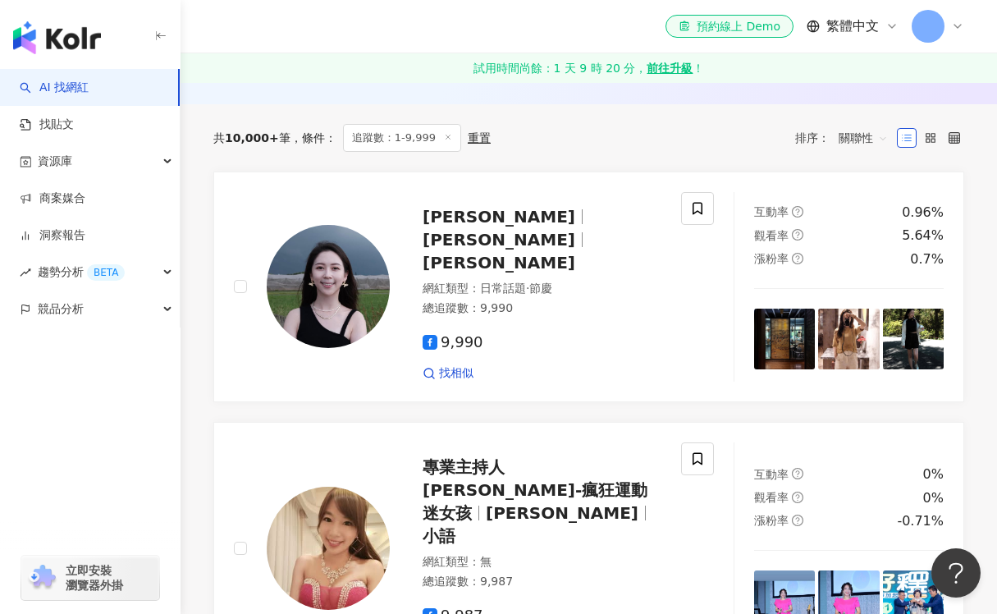 The width and height of the screenshot is (997, 614). What do you see at coordinates (439, 536) in the screenshot?
I see `span: 小語` at bounding box center [439, 536].